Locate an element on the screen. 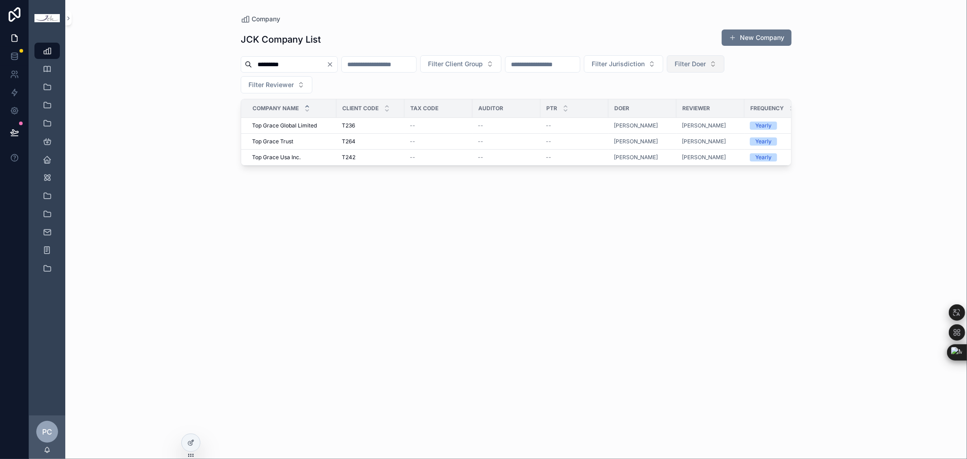  button: Clear is located at coordinates (332, 64).